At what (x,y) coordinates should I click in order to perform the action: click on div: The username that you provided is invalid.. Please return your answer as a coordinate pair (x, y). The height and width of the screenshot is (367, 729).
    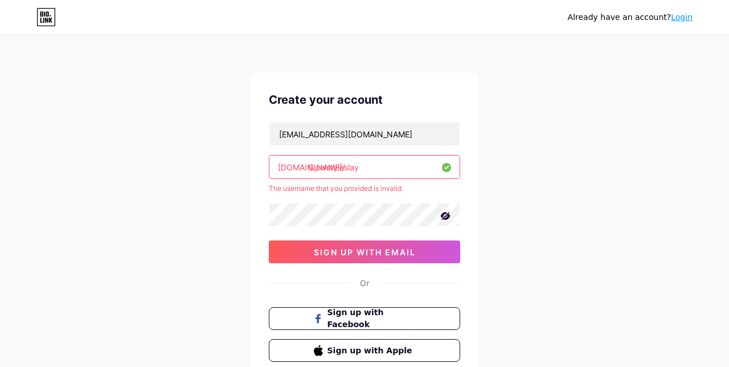
    Looking at the image, I should click on (364, 188).